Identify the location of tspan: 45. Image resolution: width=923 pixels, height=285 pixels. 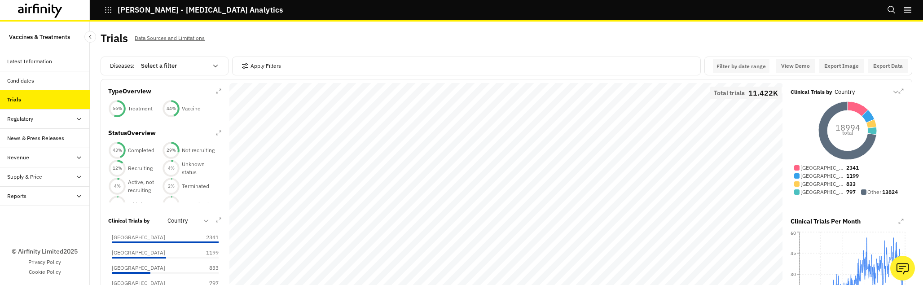
(793, 253).